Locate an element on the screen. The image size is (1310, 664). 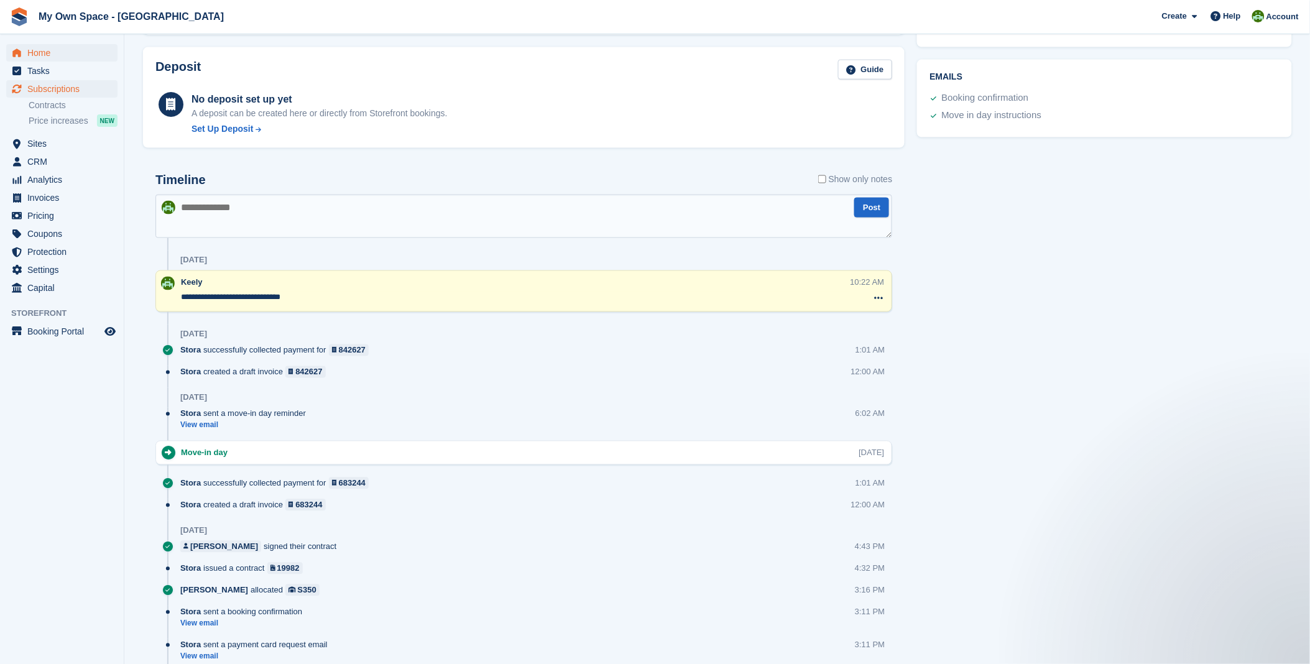
div: sent a booking confirmation is located at coordinates (244, 612).